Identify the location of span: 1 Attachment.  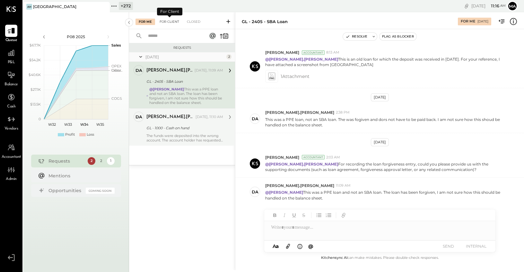
(295, 76).